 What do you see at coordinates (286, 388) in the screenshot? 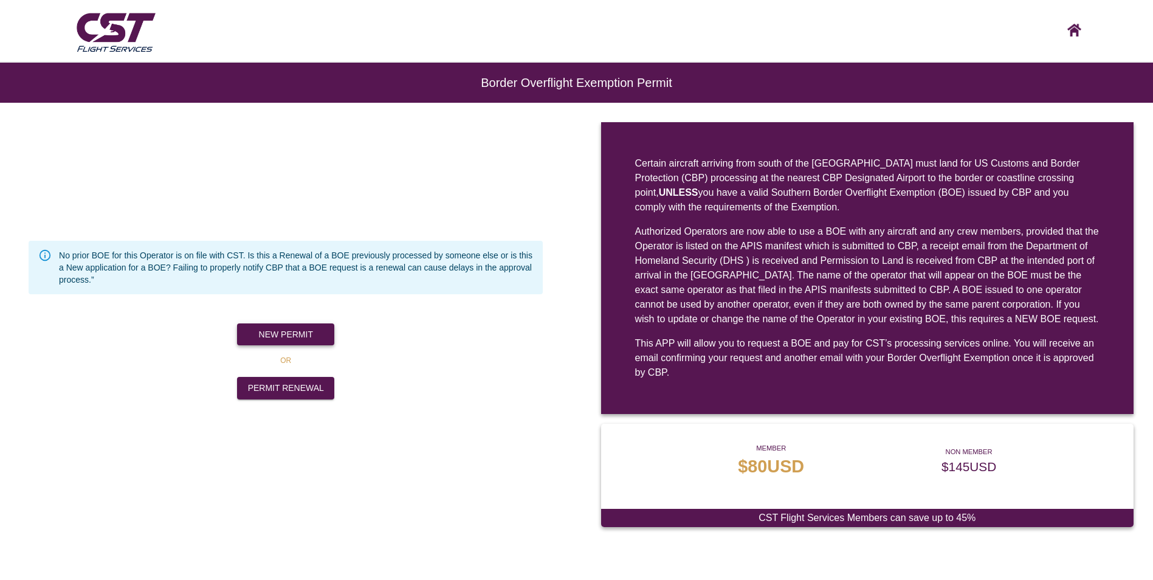
I see `button: Permit Renewal` at bounding box center [286, 388].